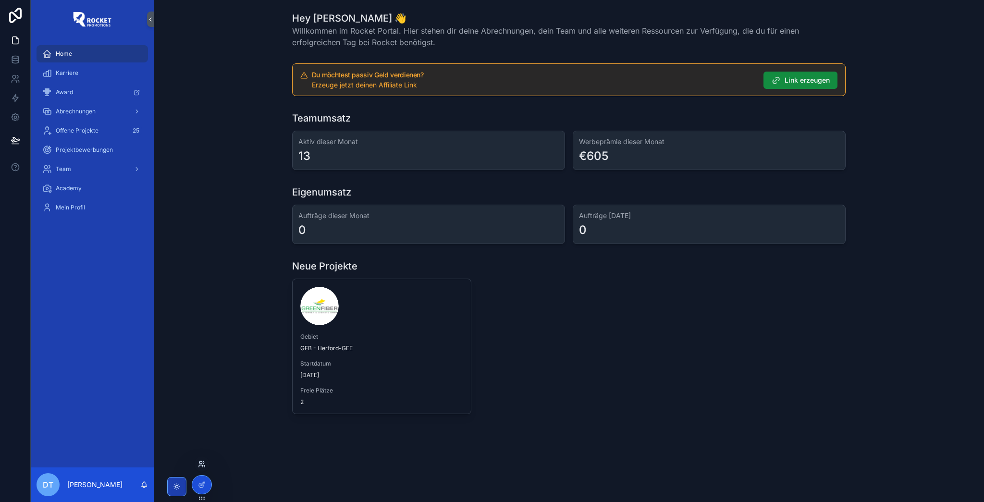 The height and width of the screenshot is (502, 984). Describe the element at coordinates (92, 73) in the screenshot. I see `a: Karriere` at that location.